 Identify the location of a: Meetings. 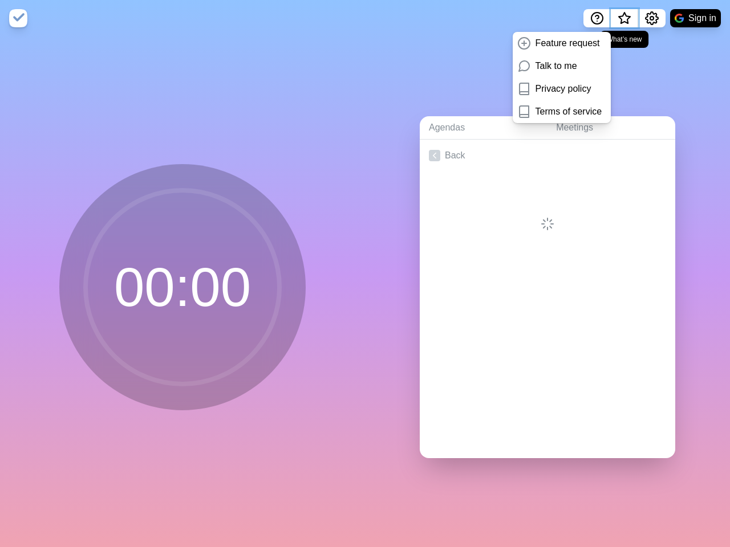
(611, 128).